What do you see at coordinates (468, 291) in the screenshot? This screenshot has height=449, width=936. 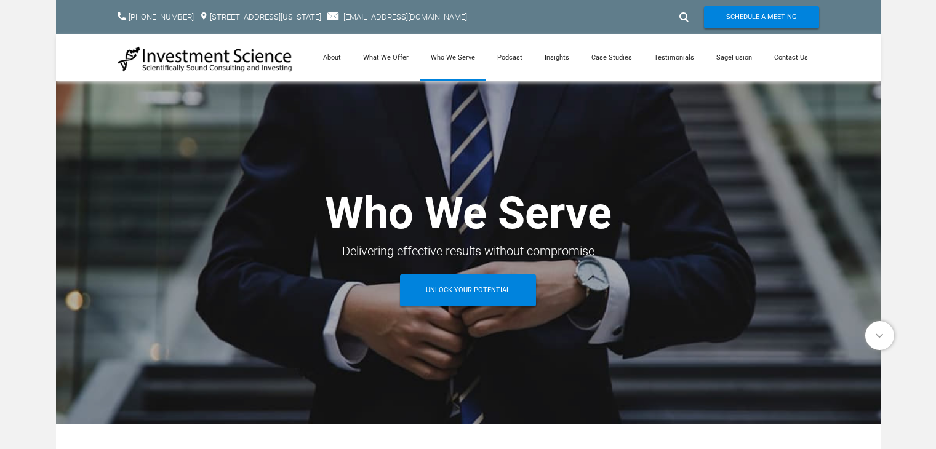 I see `a: Unlock Your Potential` at bounding box center [468, 291].